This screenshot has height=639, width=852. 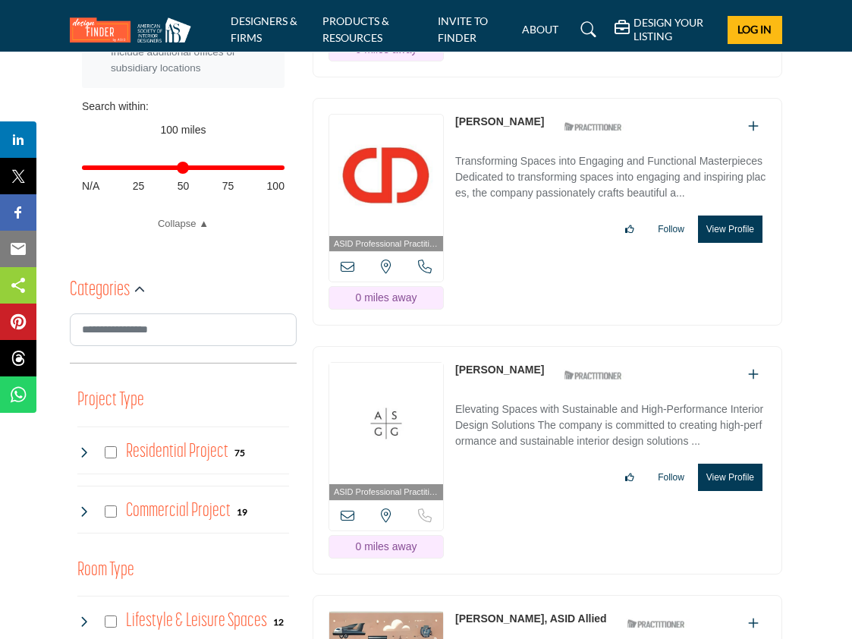 I want to click on b: 12, so click(x=278, y=622).